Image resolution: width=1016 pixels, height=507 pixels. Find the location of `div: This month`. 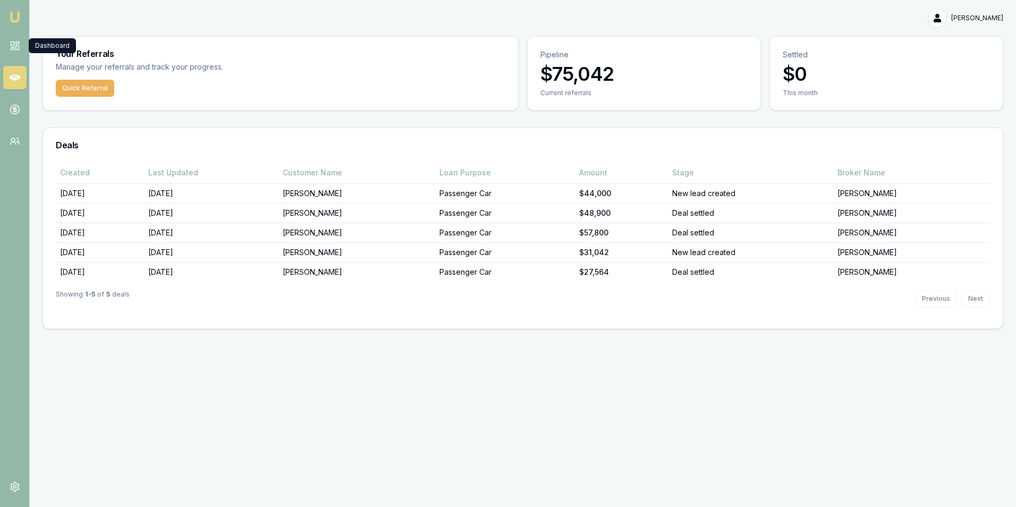

div: This month is located at coordinates (886, 93).